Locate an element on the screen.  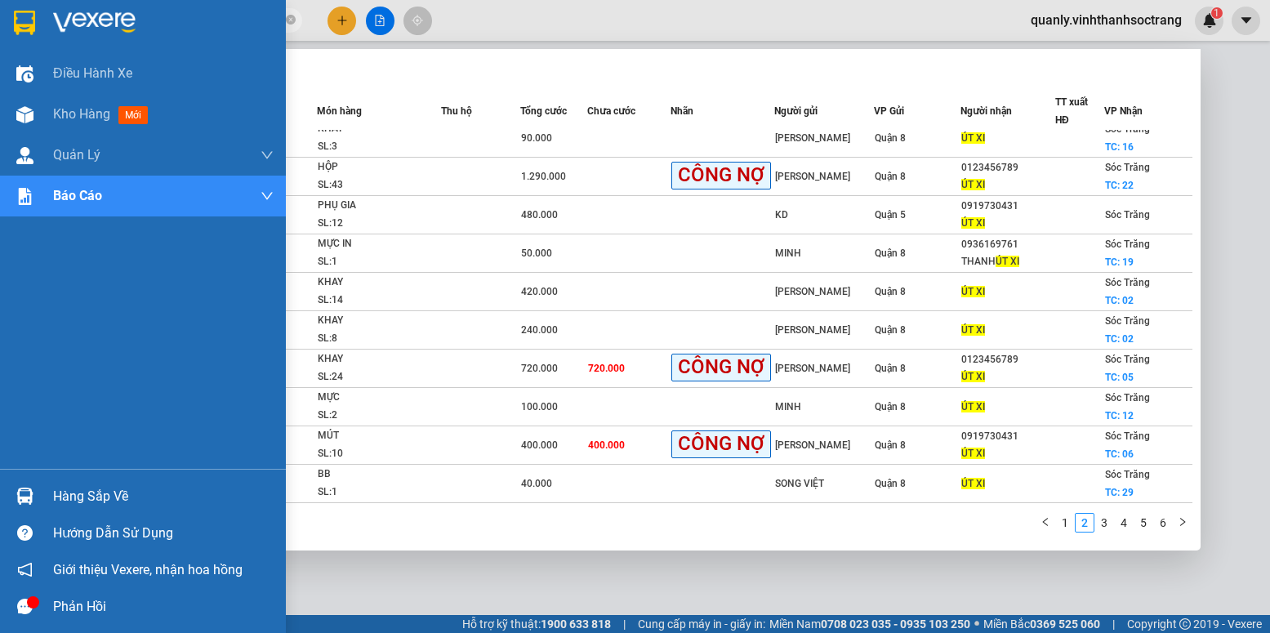
a: 1 is located at coordinates (1065, 523).